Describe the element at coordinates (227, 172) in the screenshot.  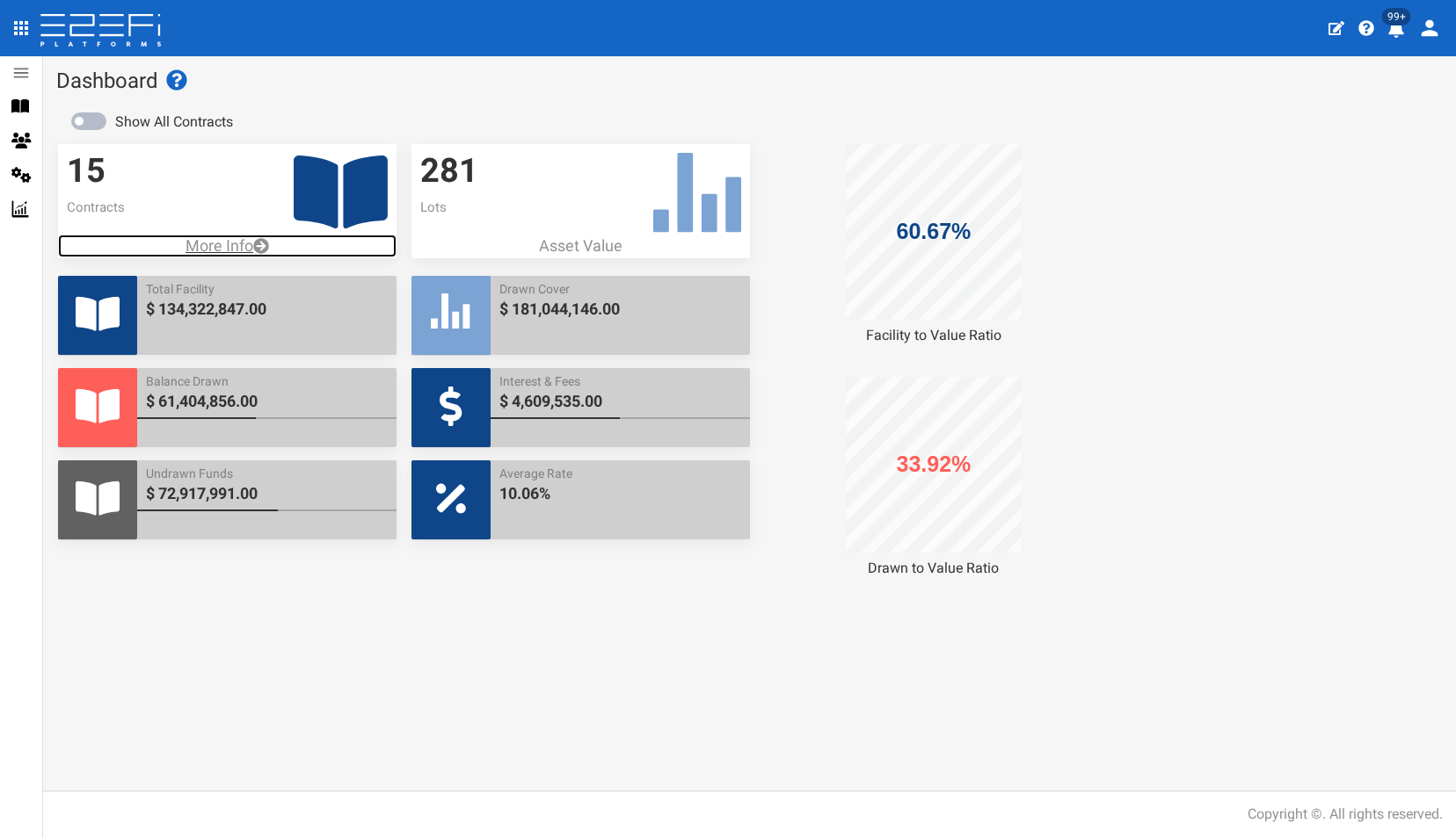
I see `h3: 15` at that location.